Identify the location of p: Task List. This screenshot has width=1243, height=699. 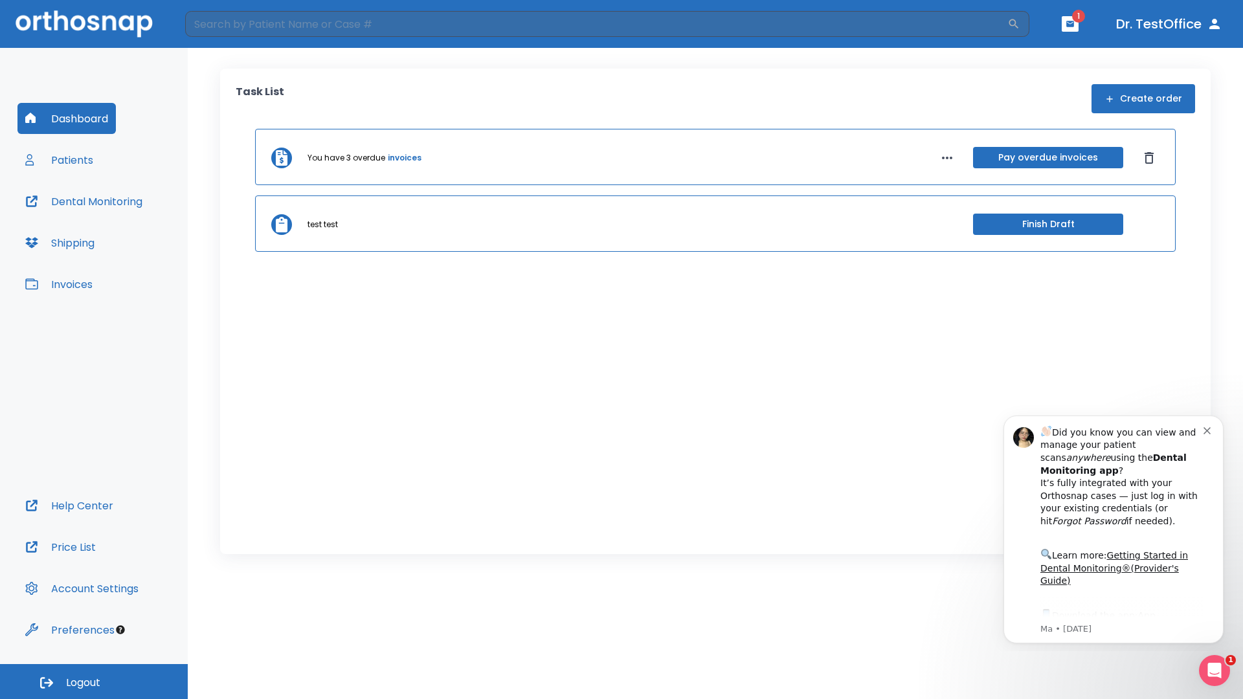
(260, 98).